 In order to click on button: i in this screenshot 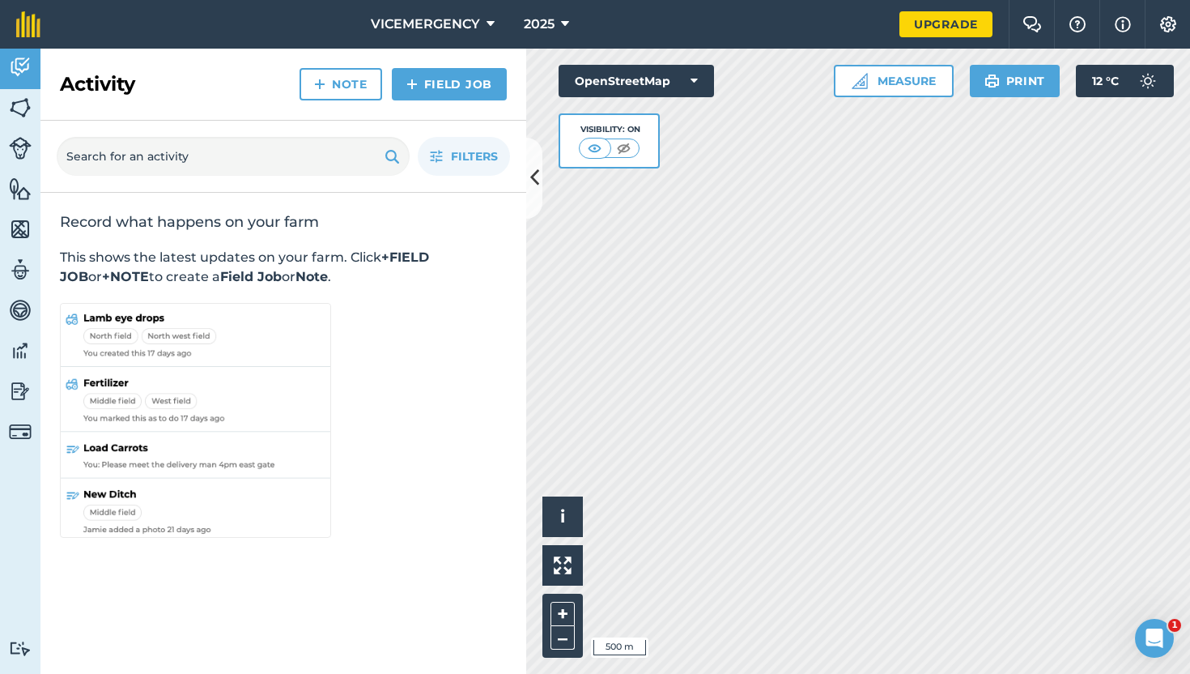, I will do `click(563, 516)`.